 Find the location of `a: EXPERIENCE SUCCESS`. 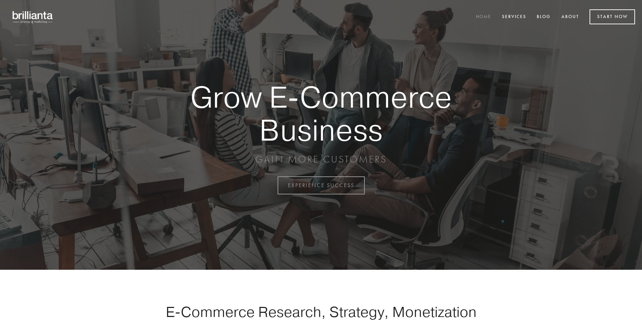

a: EXPERIENCE SUCCESS is located at coordinates (321, 185).